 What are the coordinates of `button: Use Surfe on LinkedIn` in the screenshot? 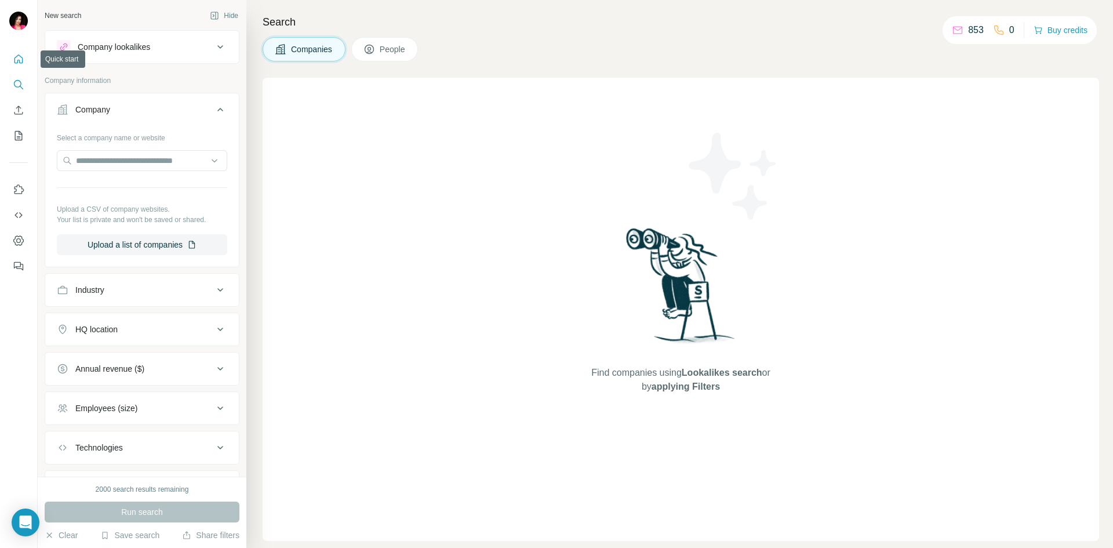 It's located at (19, 190).